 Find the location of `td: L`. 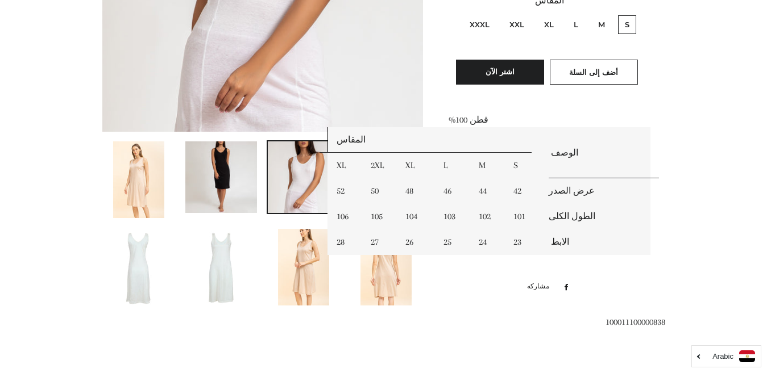

td: L is located at coordinates (452, 165).